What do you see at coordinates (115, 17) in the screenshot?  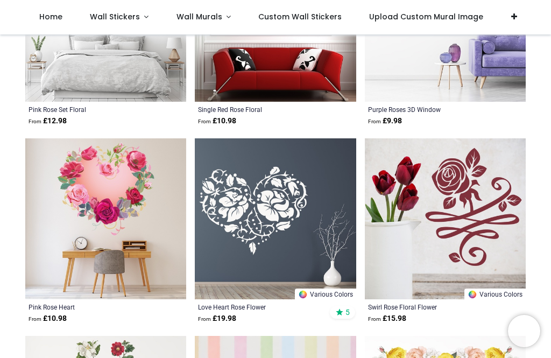 I see `span: Wall Stickers` at bounding box center [115, 17].